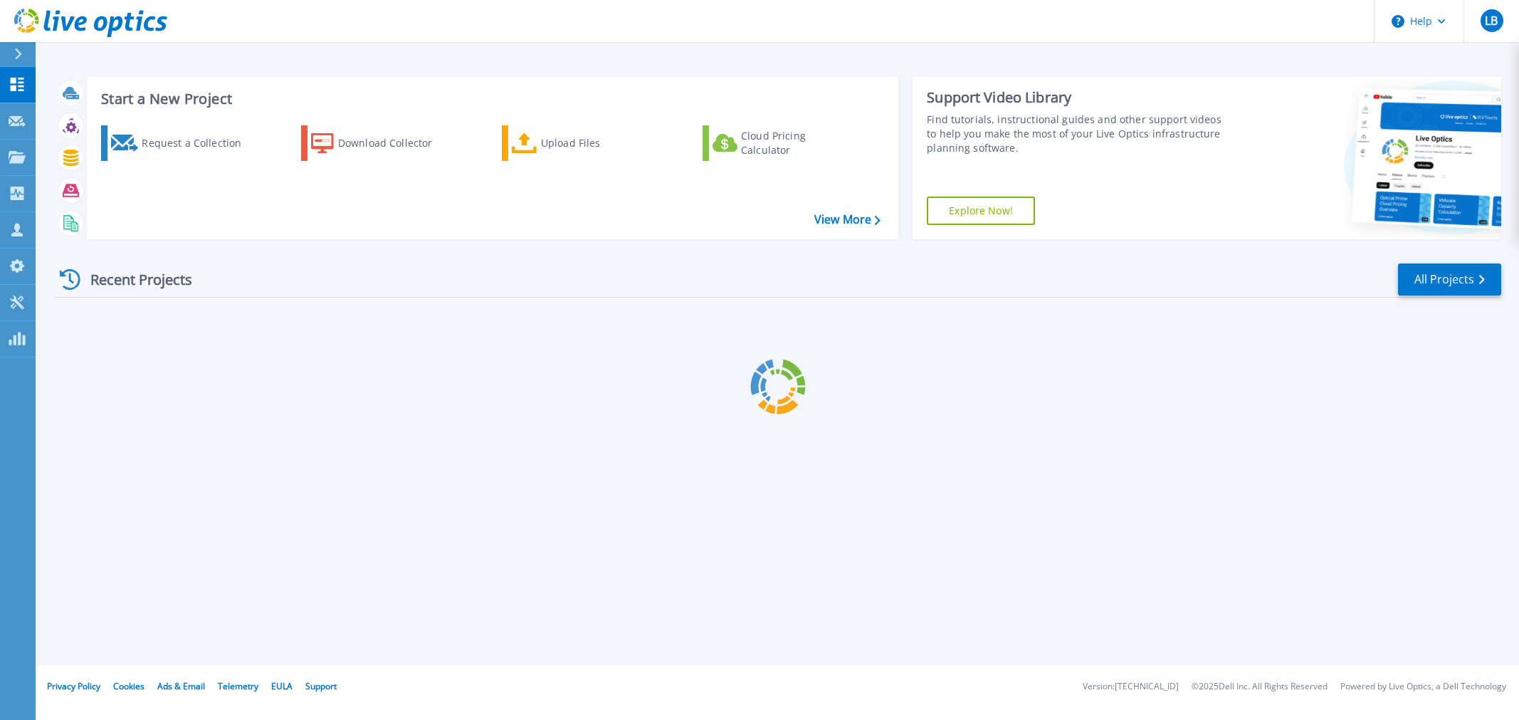 This screenshot has height=720, width=1519. Describe the element at coordinates (133, 279) in the screenshot. I see `div: Recent Projects` at that location.